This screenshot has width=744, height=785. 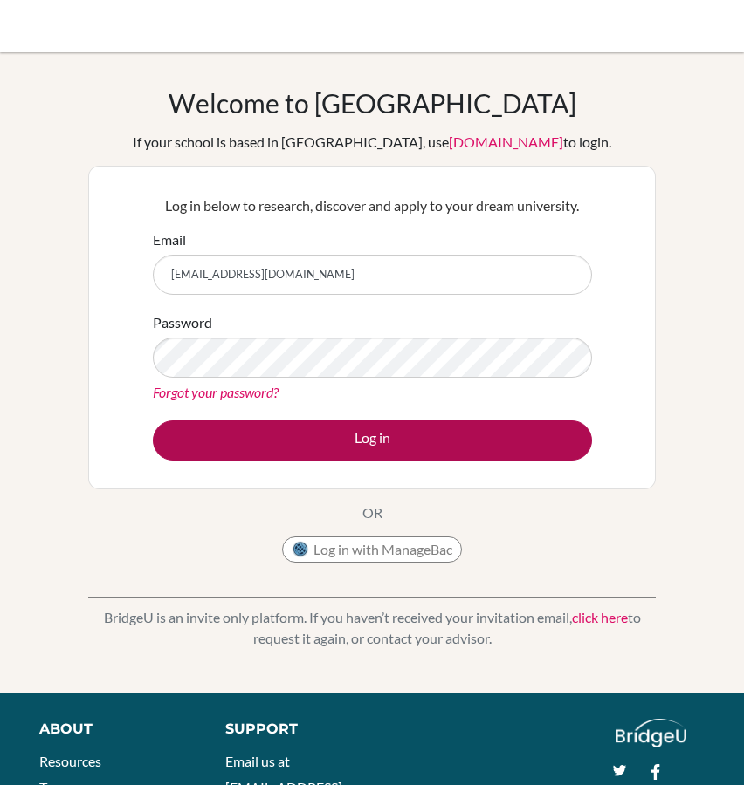 What do you see at coordinates (70, 761) in the screenshot?
I see `a: Resources` at bounding box center [70, 761].